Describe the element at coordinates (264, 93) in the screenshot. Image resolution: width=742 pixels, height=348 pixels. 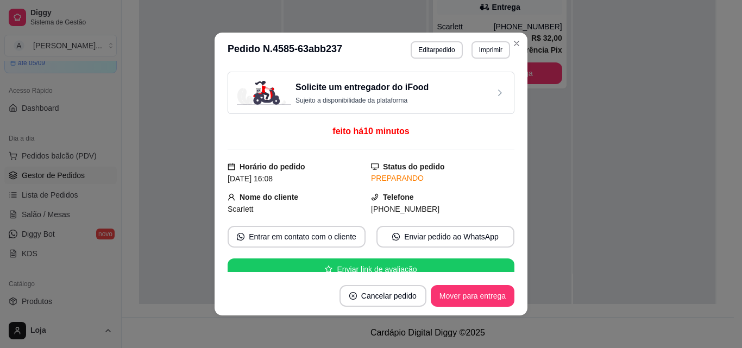
I see `img: delivery-image` at that location.